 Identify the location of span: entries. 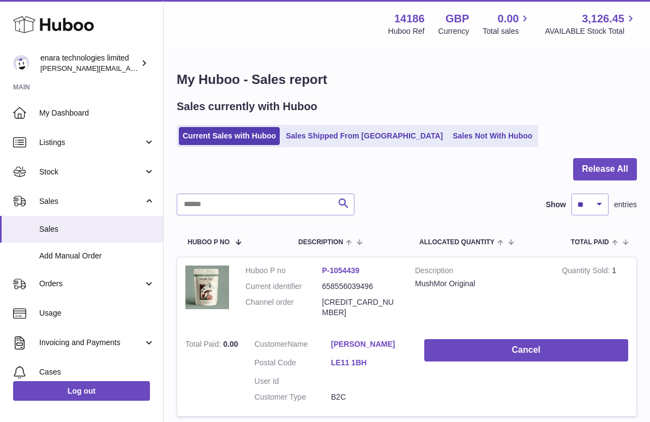
(626, 205).